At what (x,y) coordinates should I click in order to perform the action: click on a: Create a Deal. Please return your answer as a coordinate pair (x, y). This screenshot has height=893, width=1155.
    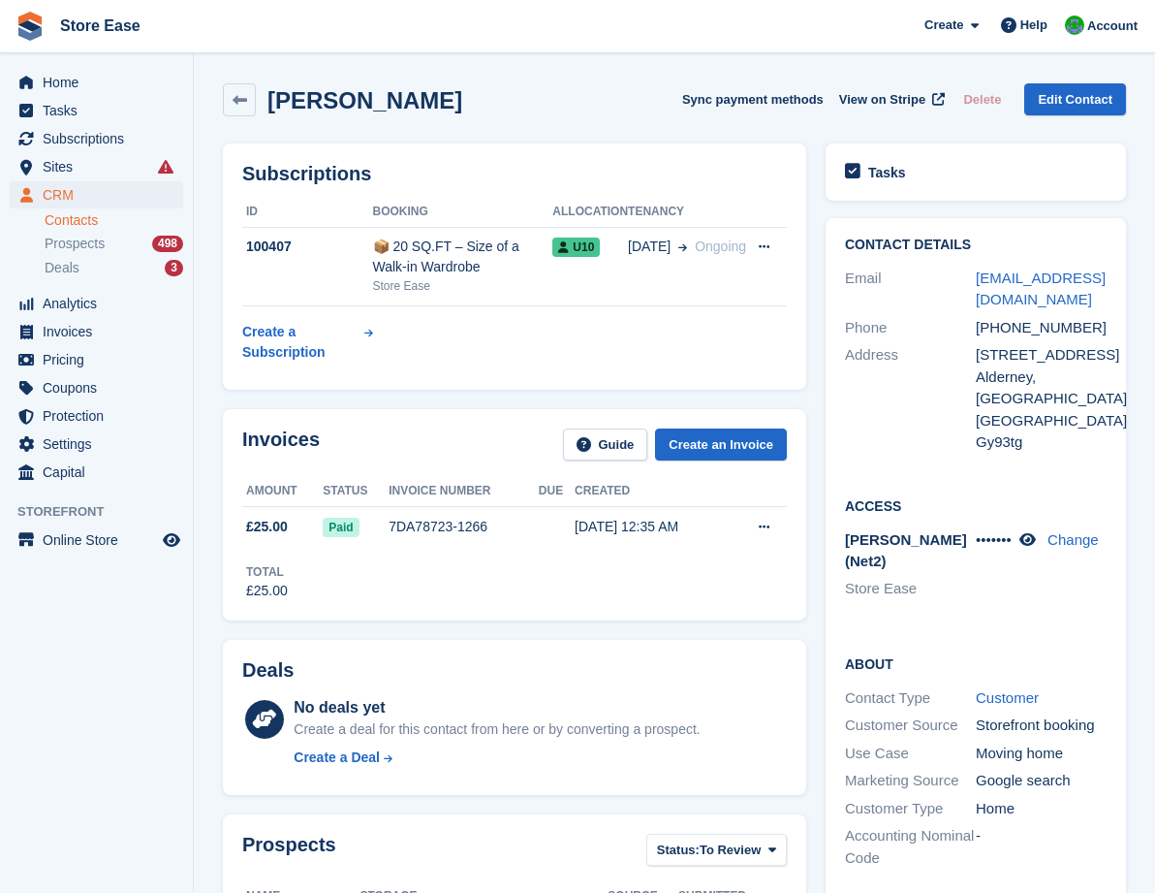
    Looking at the image, I should click on (496, 757).